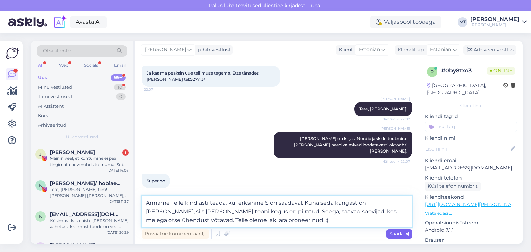 This screenshot has width=531, height=252. I want to click on div: Väljaspool tööaega, so click(405, 22).